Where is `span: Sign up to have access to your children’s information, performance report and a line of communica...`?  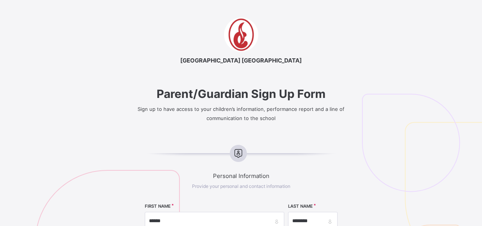
span: Sign up to have access to your children’s information, performance report and a line of communica... is located at coordinates (241, 114).